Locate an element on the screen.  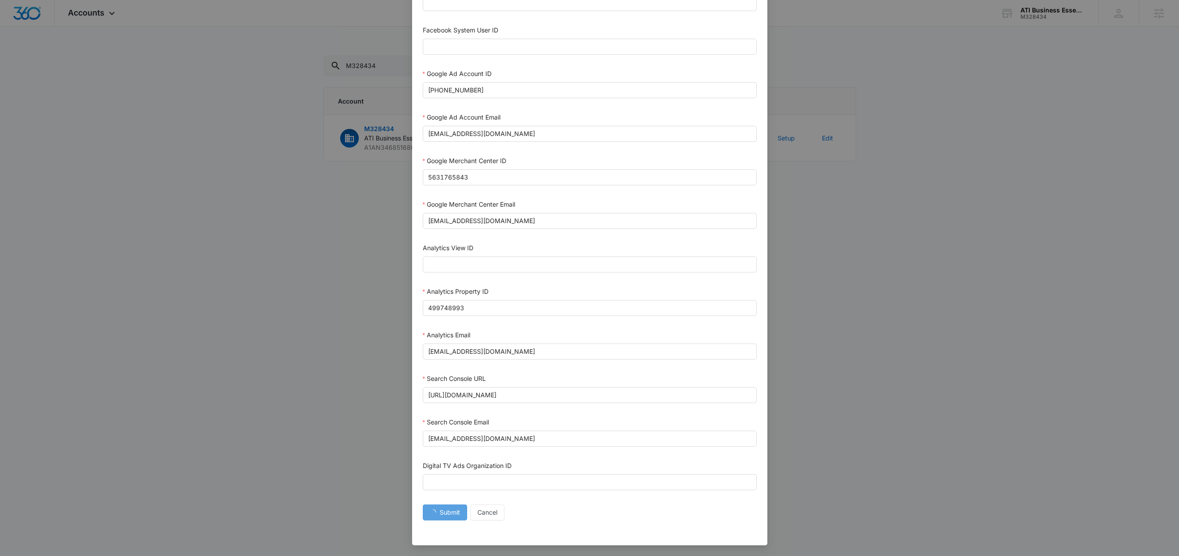
span: loading is located at coordinates (435, 512).